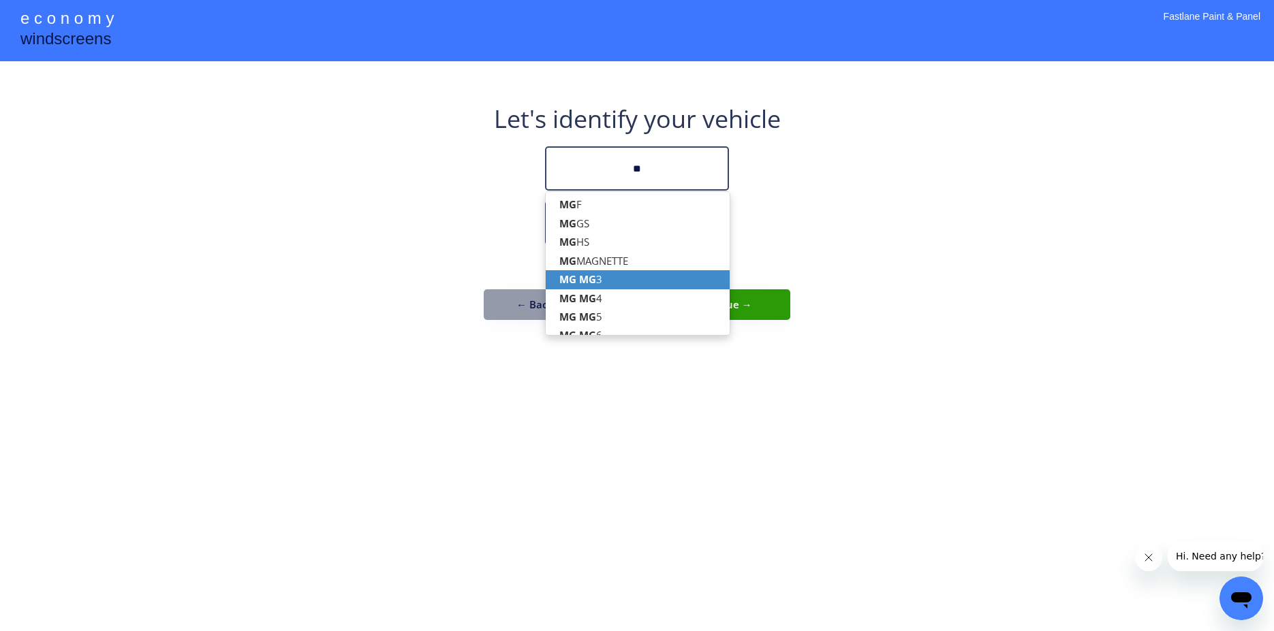  I want to click on p: 6, so click(638, 335).